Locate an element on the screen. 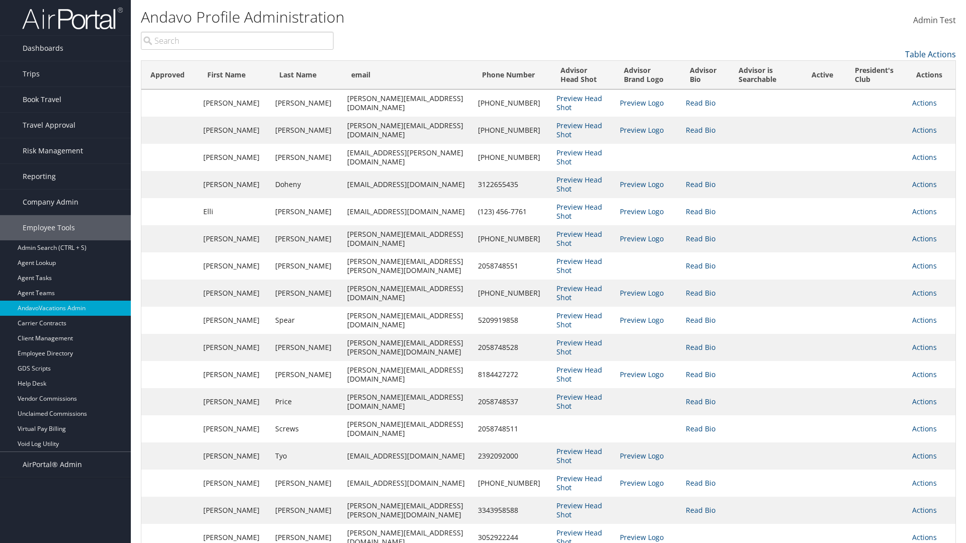  span: Travel Approval is located at coordinates (49, 125).